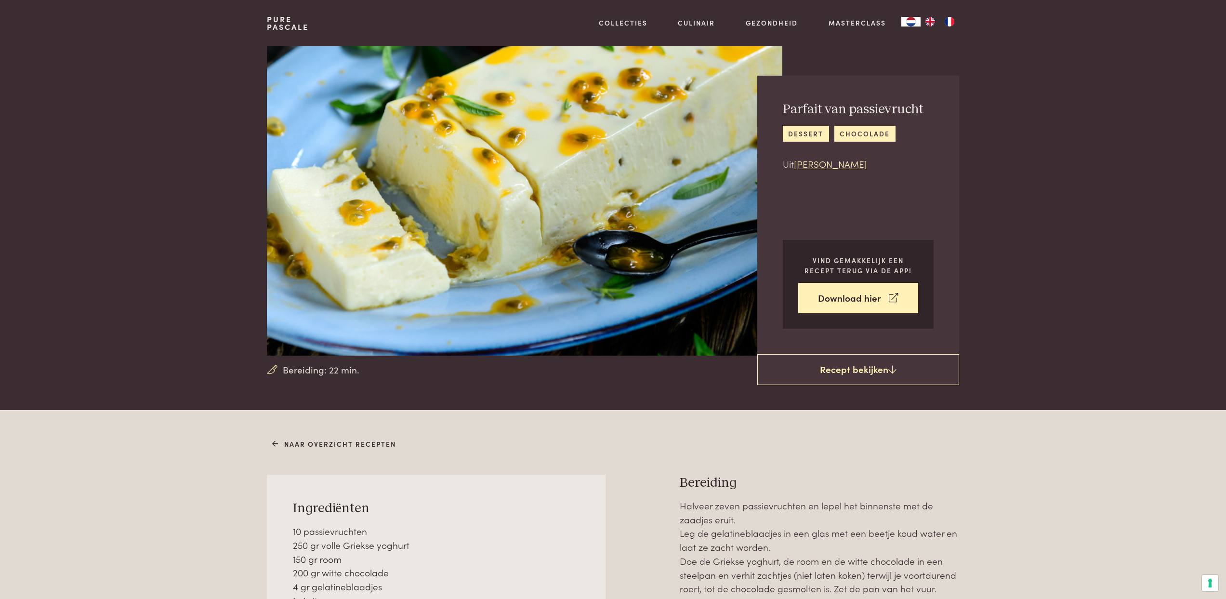  What do you see at coordinates (858, 298) in the screenshot?
I see `a: Download hier` at bounding box center [858, 298].